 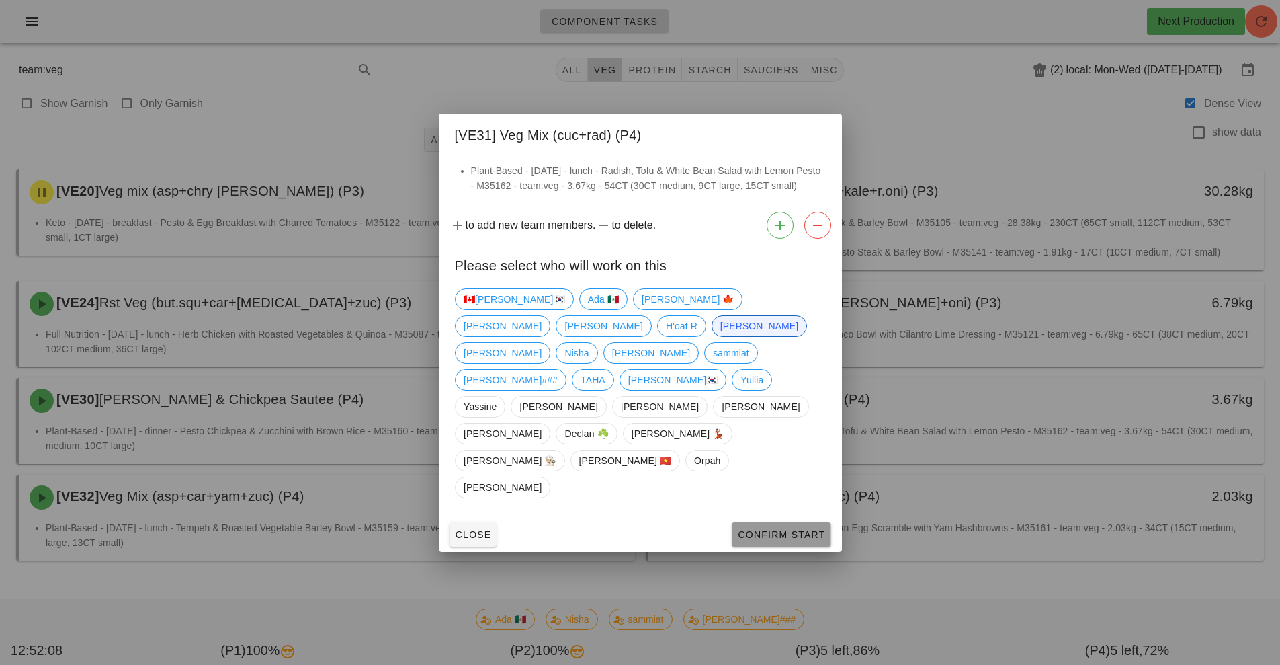 What do you see at coordinates (752, 380) in the screenshot?
I see `span: Yullia` at bounding box center [752, 380].